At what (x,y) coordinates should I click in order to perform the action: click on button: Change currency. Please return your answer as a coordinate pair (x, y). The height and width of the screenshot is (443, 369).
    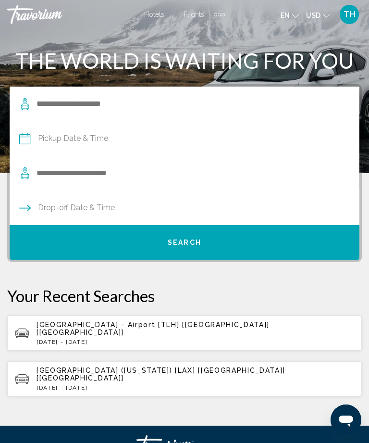
    Looking at the image, I should click on (318, 15).